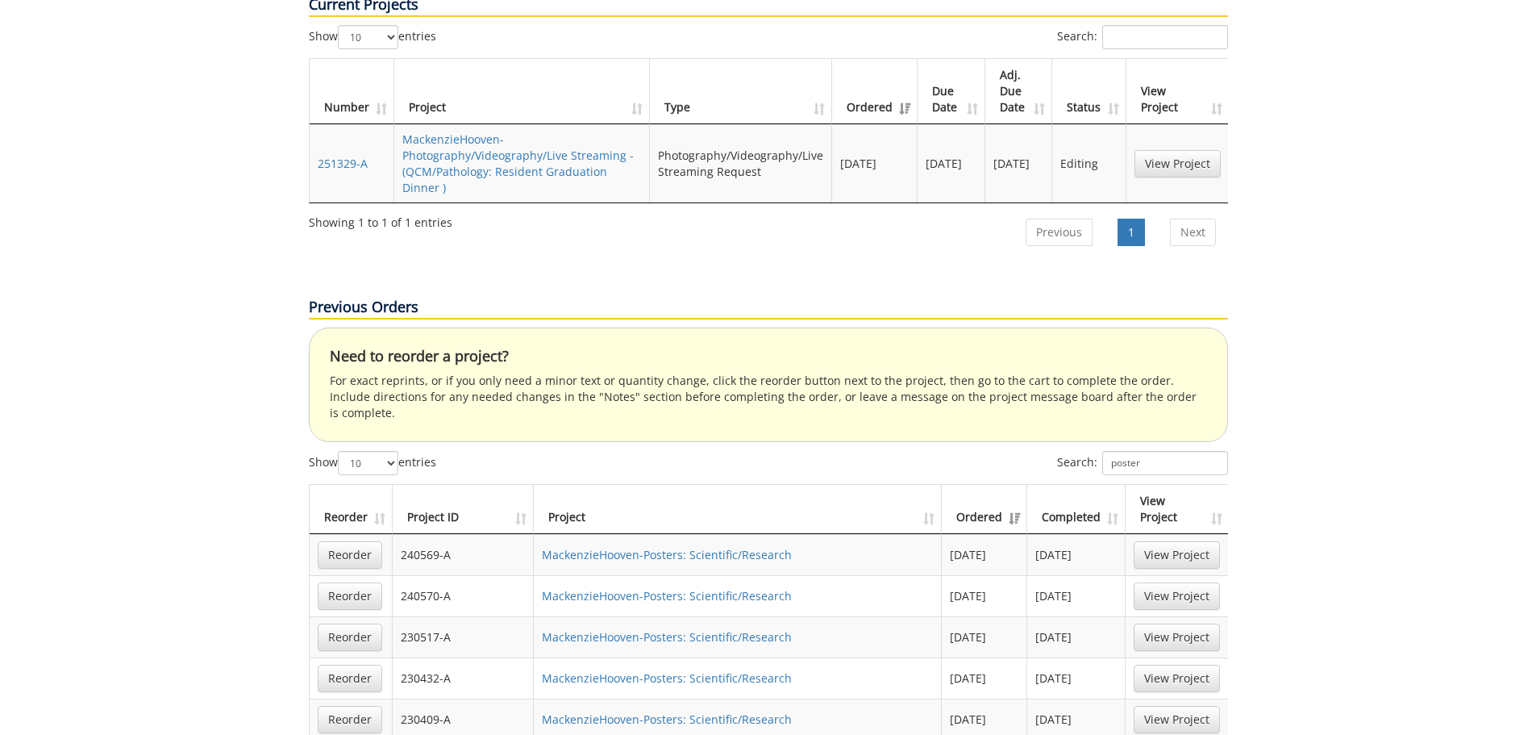 Image resolution: width=1536 pixels, height=735 pixels. What do you see at coordinates (769, 356) in the screenshot?
I see `h4: Need to reorder a project?` at bounding box center [769, 356].